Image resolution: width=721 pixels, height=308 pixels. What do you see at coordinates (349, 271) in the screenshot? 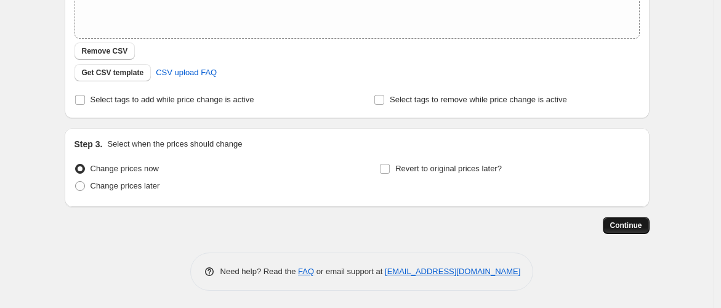
I see `span: or email support at` at bounding box center [349, 271].